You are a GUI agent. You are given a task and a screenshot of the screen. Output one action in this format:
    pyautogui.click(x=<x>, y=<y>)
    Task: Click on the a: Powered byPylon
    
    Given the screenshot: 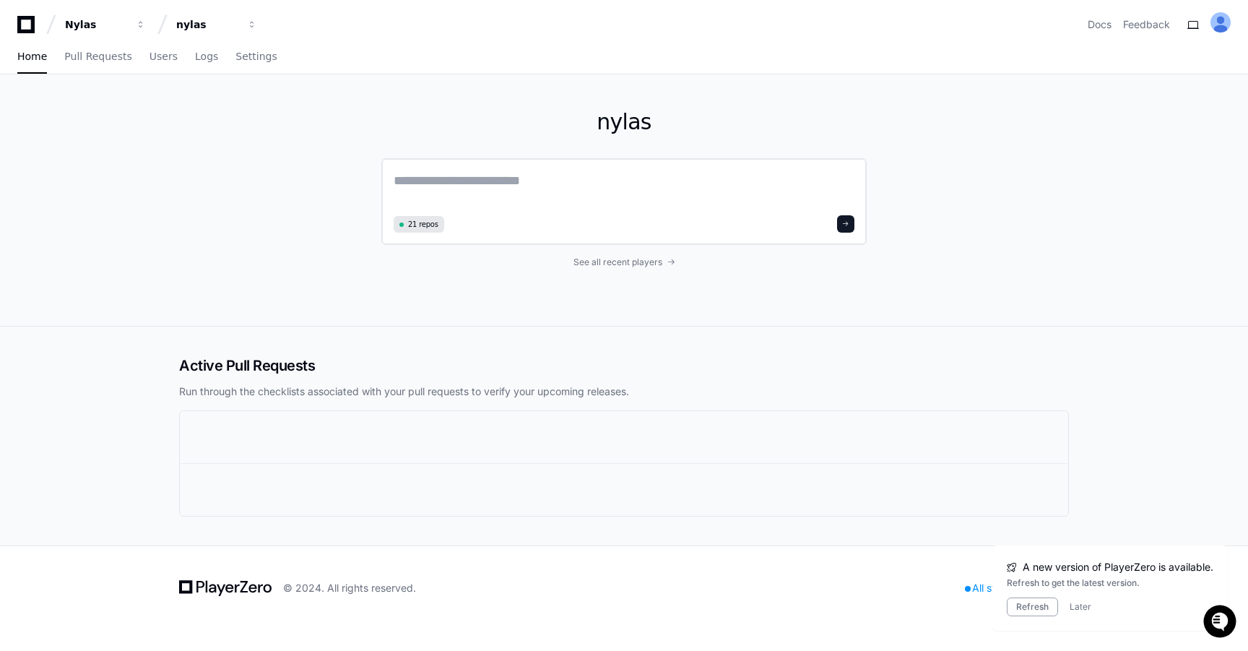 What is the action you would take?
    pyautogui.click(x=138, y=157)
    